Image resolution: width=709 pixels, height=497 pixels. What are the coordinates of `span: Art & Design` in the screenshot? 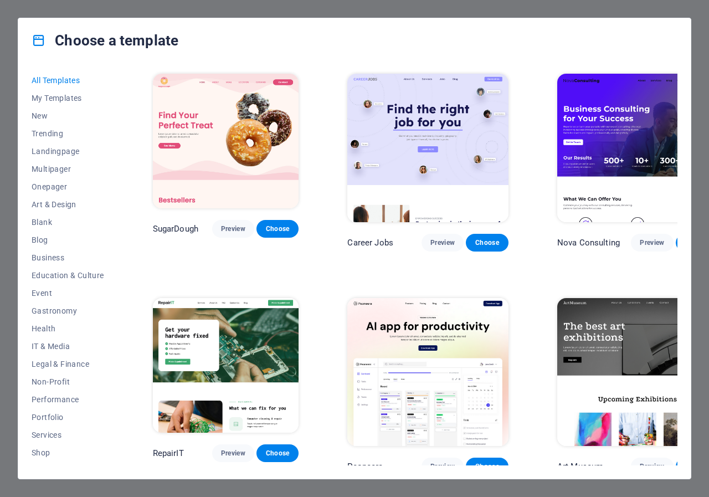 It's located at (68, 204).